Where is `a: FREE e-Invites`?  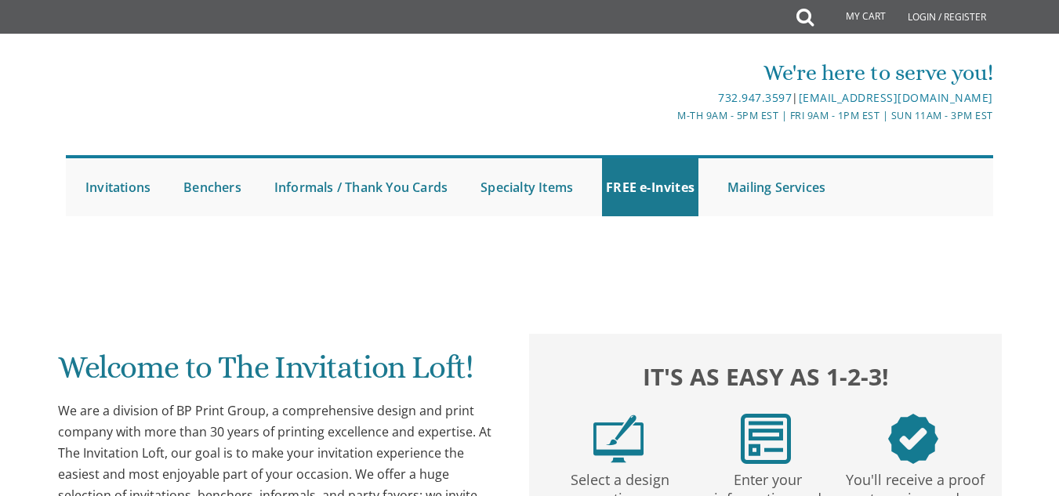 a: FREE e-Invites is located at coordinates (650, 187).